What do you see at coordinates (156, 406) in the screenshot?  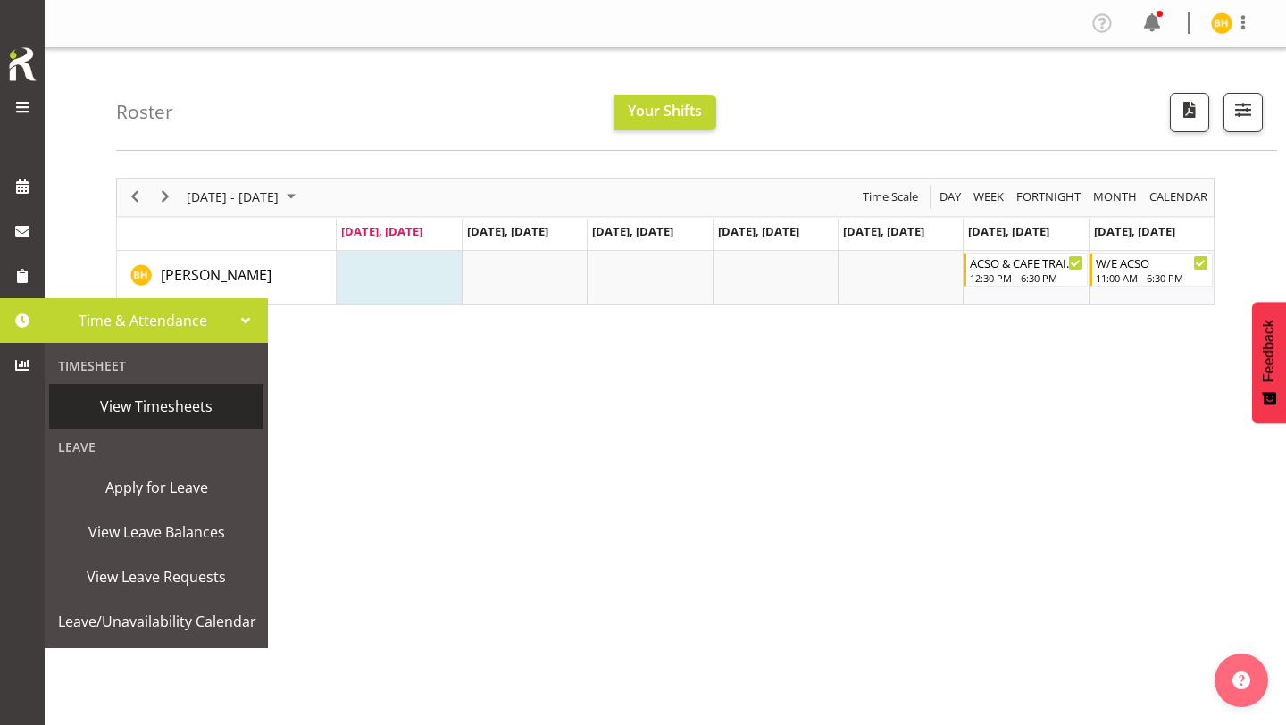 I see `a: View Timesheets` at bounding box center [156, 406].